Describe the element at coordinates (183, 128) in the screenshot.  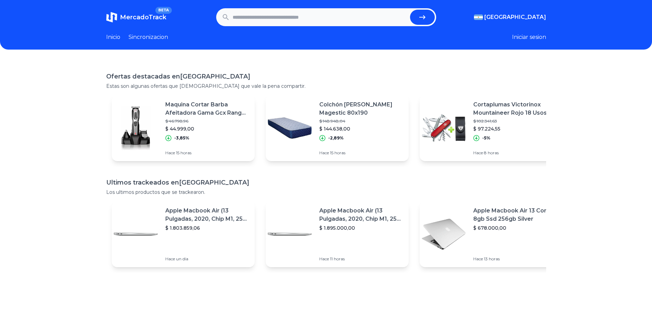
I see `a: Featured imageMaquina Cortar Barba Afeitadora Gama Gcx Range Inalambrica$ 46.798,96$ 44.999,00-3,...` at that location.